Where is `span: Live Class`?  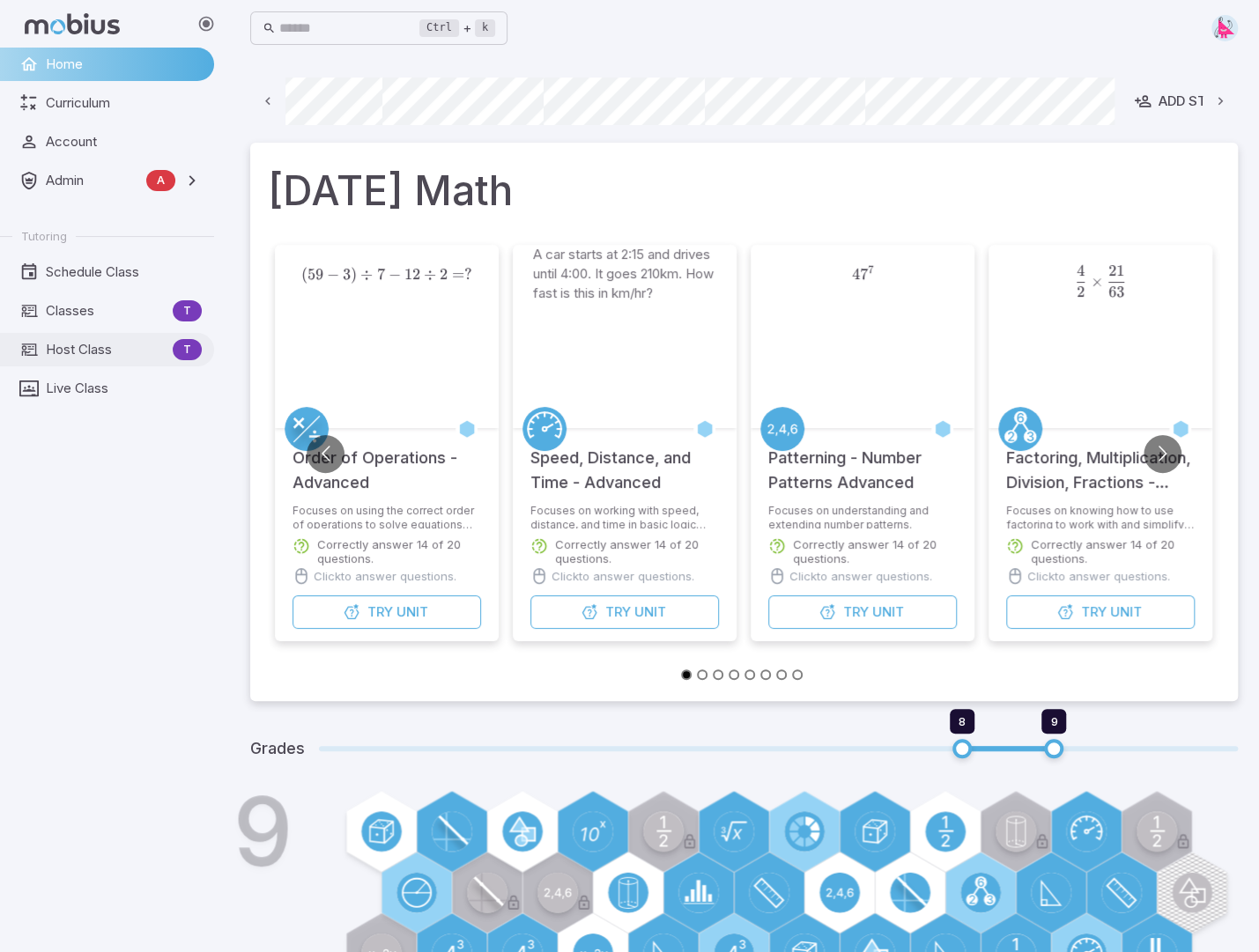 span: Live Class is located at coordinates (124, 388).